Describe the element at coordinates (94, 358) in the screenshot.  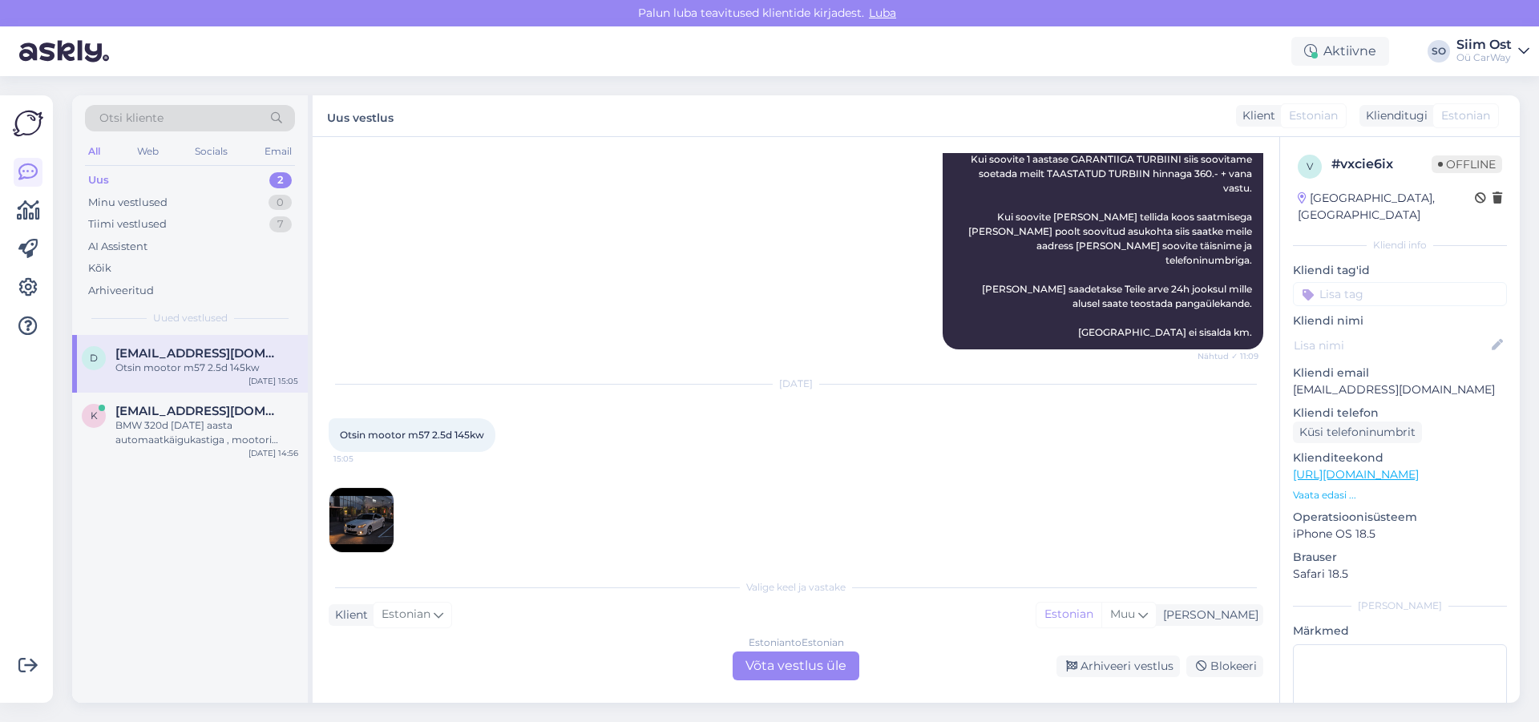
I see `span: d` at that location.